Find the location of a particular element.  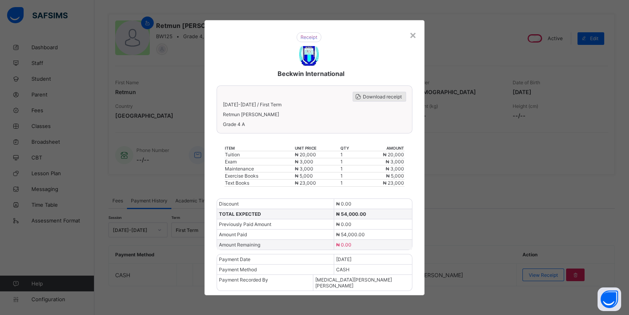

th: amount is located at coordinates (382, 148).